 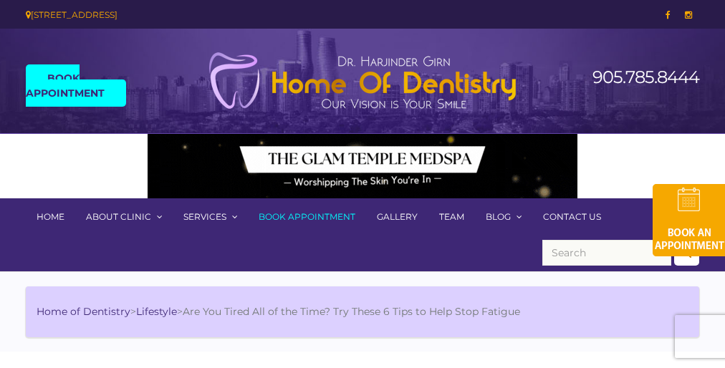 What do you see at coordinates (351, 312) in the screenshot?
I see `span: Are You Tired All of the Time? Try These 6 Tips to Help Stop Fatigue` at bounding box center [351, 312].